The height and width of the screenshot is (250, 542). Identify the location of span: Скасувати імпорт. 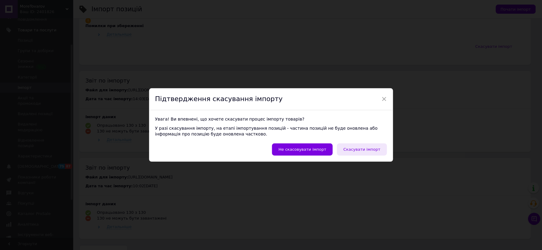
(362, 149).